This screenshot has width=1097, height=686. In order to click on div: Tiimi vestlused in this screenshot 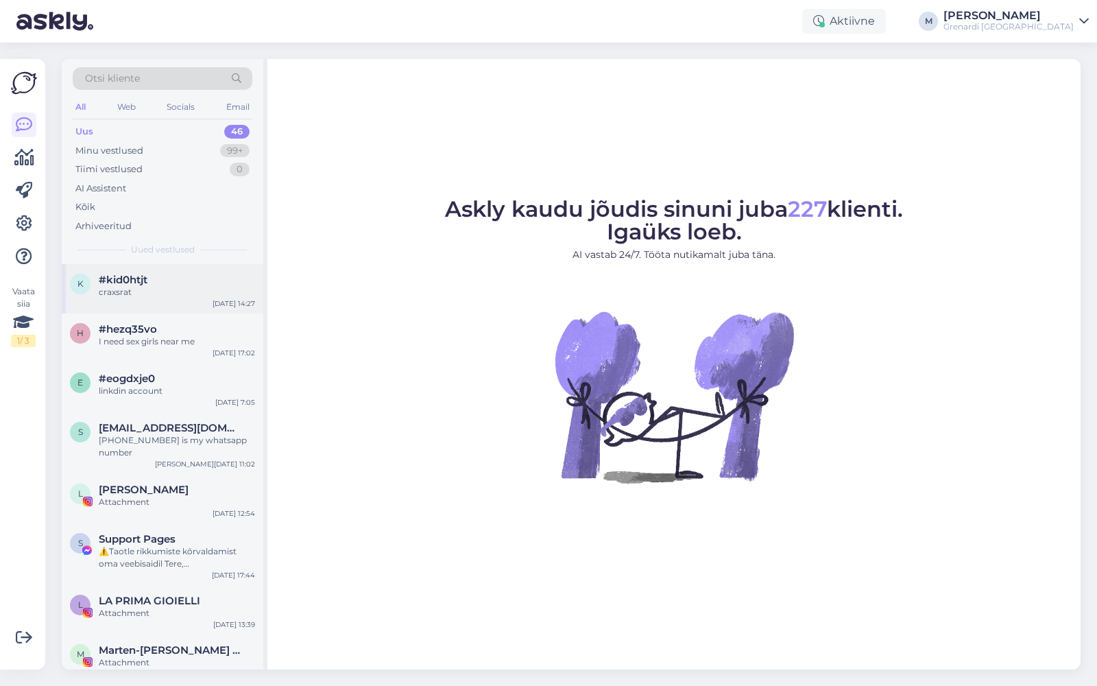, I will do `click(109, 169)`.